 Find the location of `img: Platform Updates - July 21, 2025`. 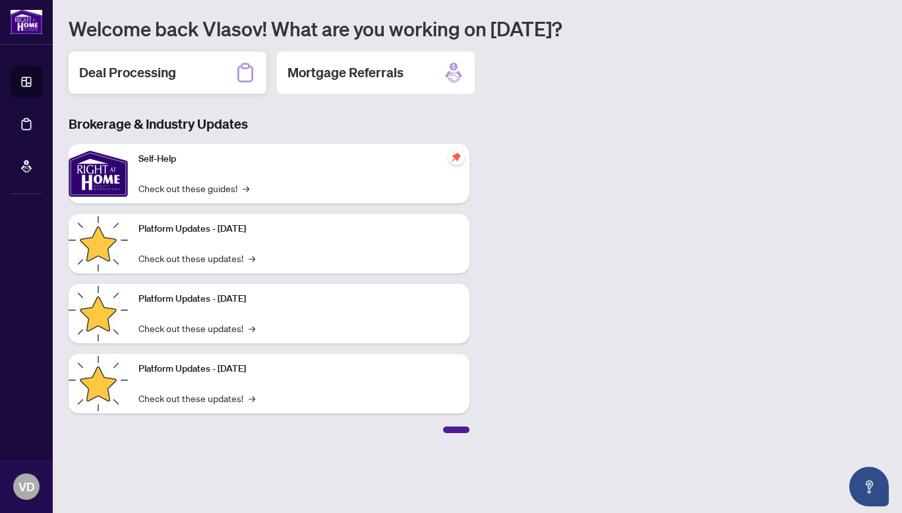

img: Platform Updates - July 21, 2025 is located at coordinates (98, 243).